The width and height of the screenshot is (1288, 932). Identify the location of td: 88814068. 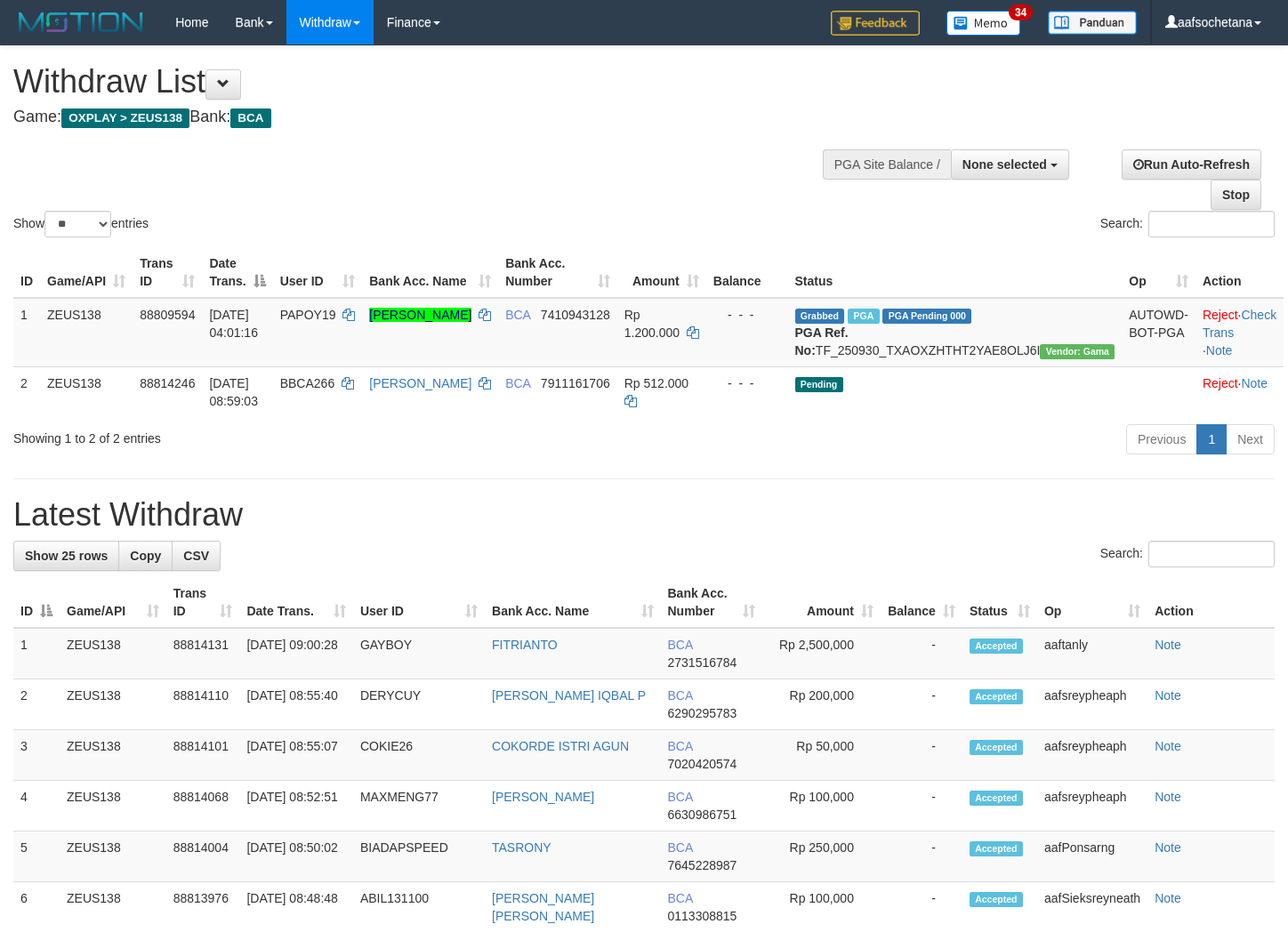
(203, 805).